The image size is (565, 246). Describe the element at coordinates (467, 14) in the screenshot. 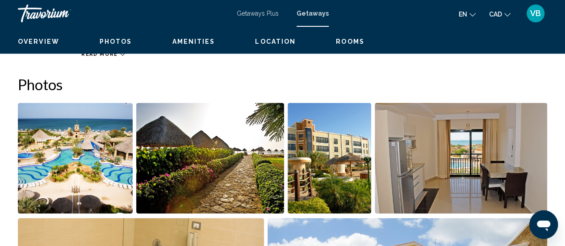

I see `button: Change language` at that location.